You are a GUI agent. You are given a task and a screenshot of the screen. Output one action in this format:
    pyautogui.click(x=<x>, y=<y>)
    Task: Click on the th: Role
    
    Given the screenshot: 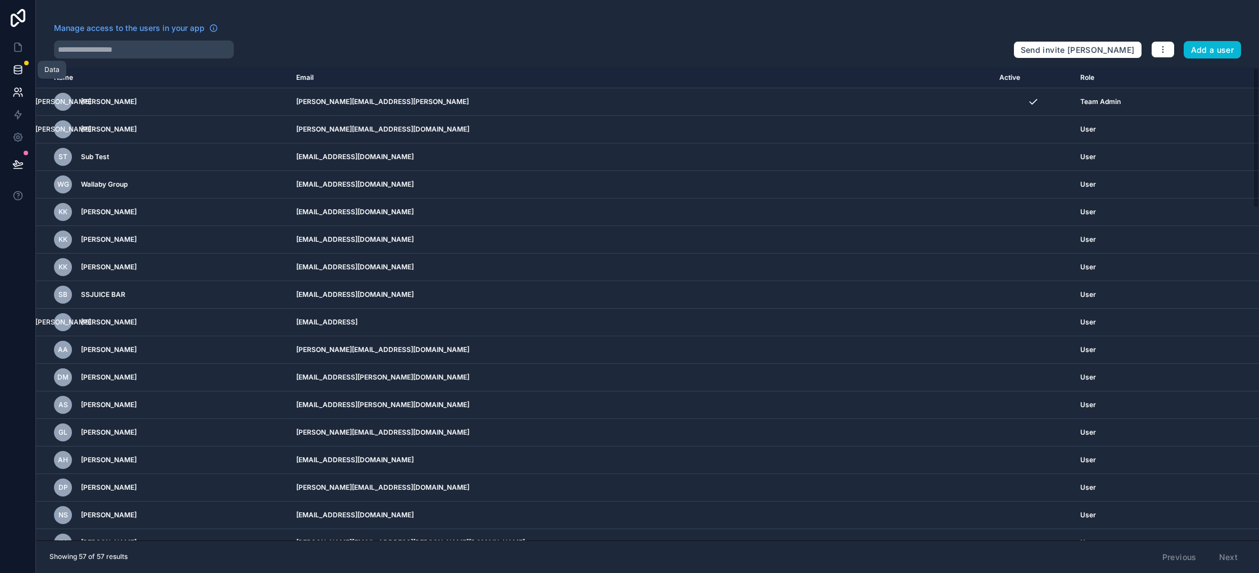 What is the action you would take?
    pyautogui.click(x=1137, y=78)
    